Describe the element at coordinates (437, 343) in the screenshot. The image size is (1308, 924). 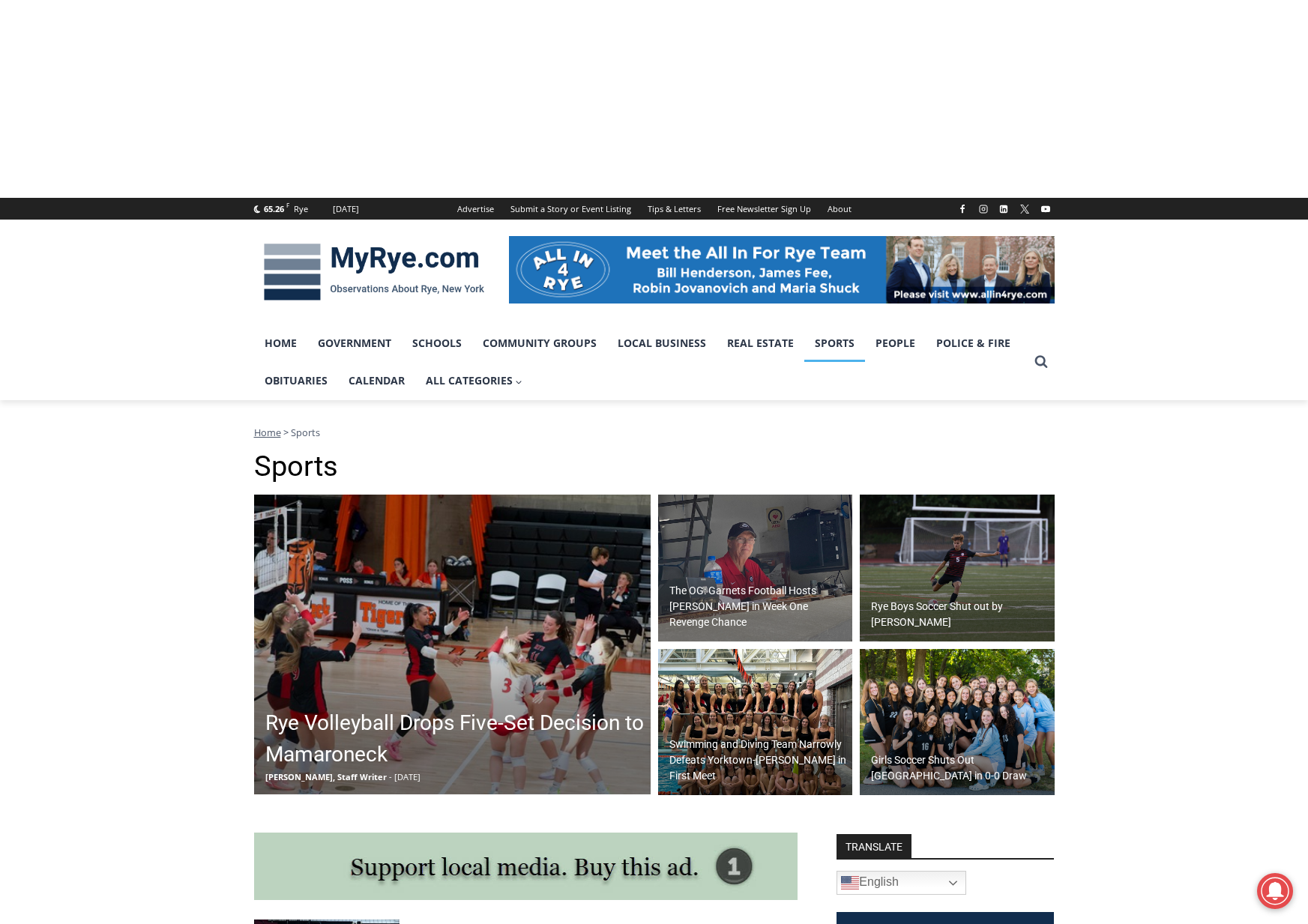
I see `a: Schools` at that location.